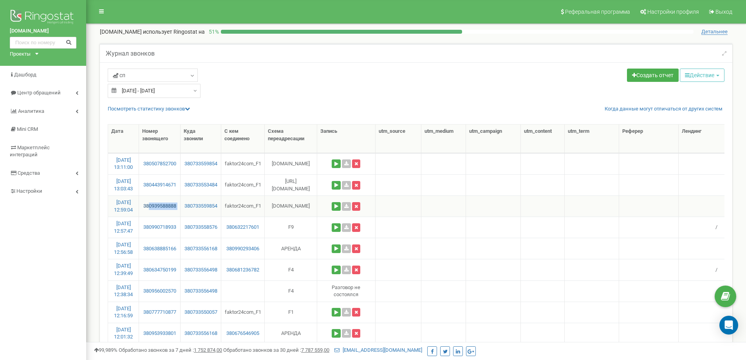  What do you see at coordinates (153, 75) in the screenshot?
I see `a: сп` at bounding box center [153, 75].